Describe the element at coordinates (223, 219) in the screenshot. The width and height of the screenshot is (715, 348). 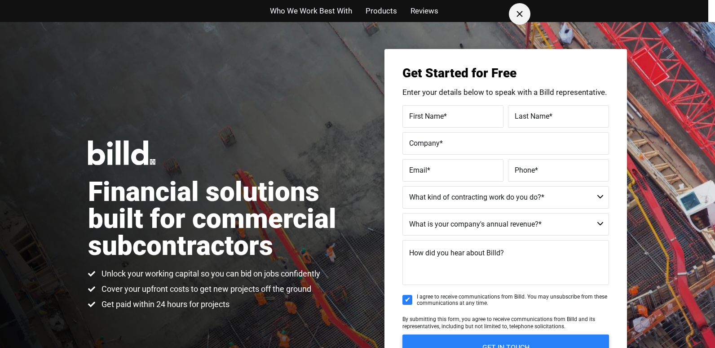
I see `h1: Financial solutions built for commercial subcontractors` at that location.